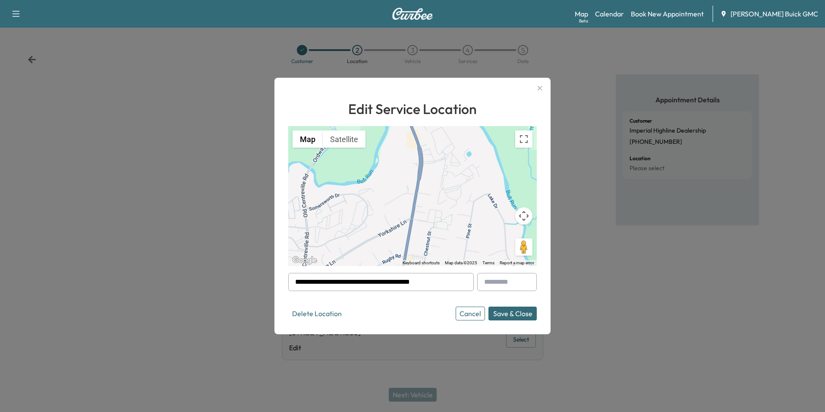 Image resolution: width=825 pixels, height=412 pixels. Describe the element at coordinates (667, 14) in the screenshot. I see `a: Book New Appointment` at that location.